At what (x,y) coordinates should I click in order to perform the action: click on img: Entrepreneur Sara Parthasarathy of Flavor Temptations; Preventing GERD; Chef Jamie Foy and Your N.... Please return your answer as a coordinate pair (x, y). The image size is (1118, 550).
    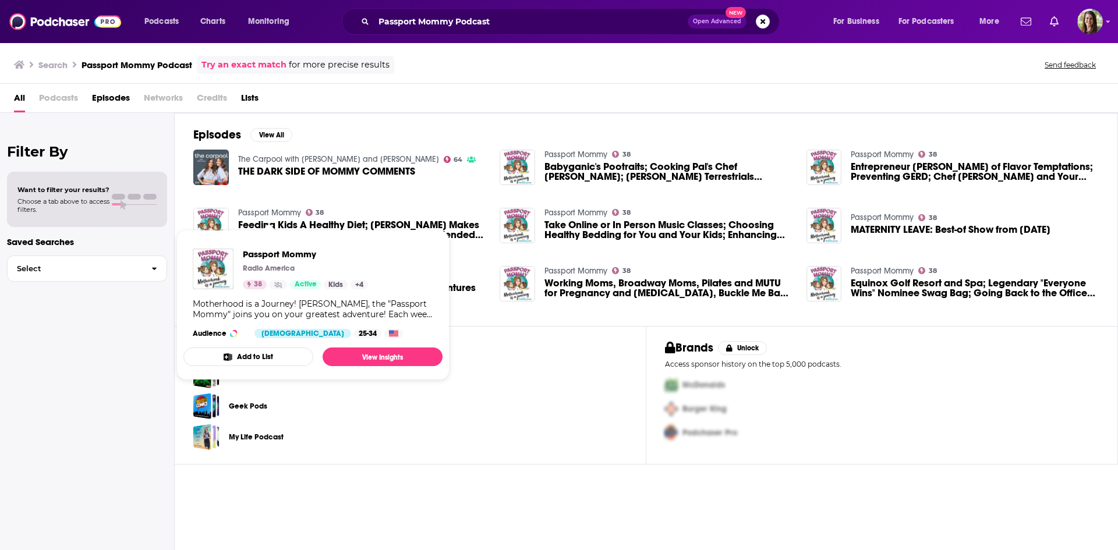
    Looking at the image, I should click on (824, 167).